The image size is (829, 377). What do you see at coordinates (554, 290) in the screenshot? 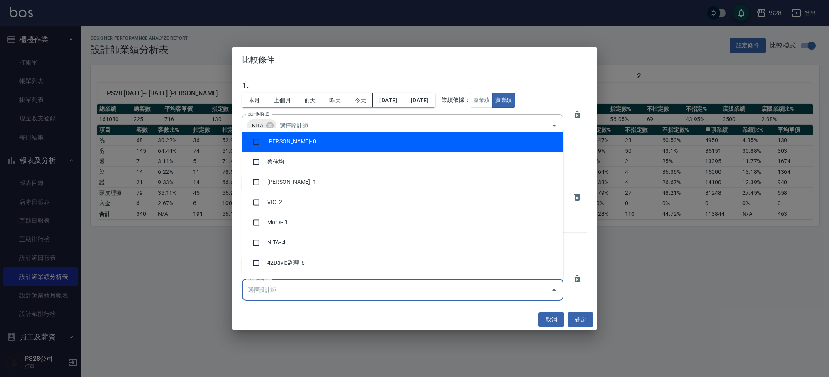
I see `button: Close` at bounding box center [554, 290].